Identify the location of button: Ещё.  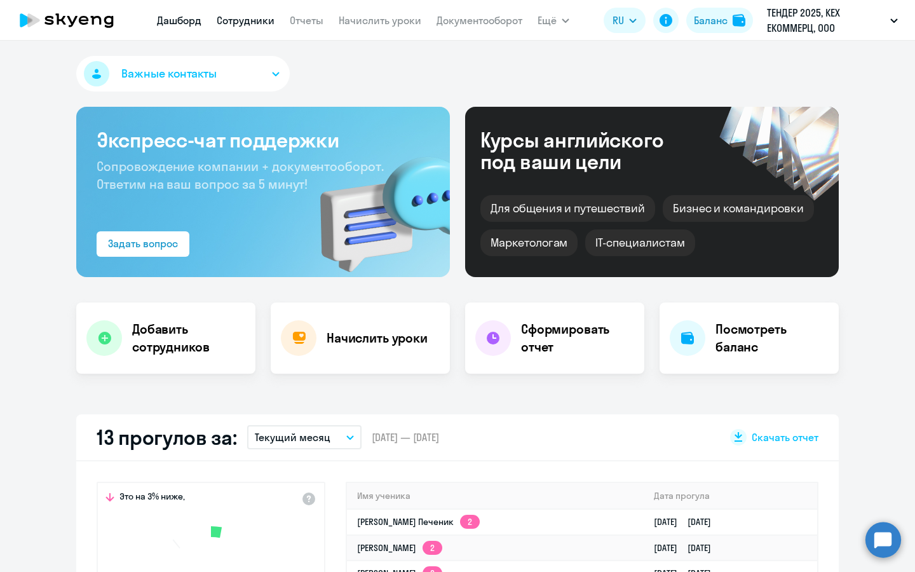
(553, 20).